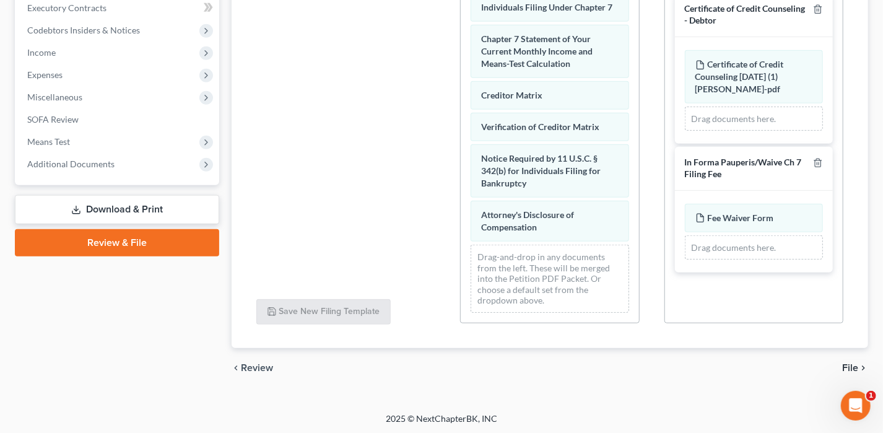  I want to click on span: Review, so click(257, 368).